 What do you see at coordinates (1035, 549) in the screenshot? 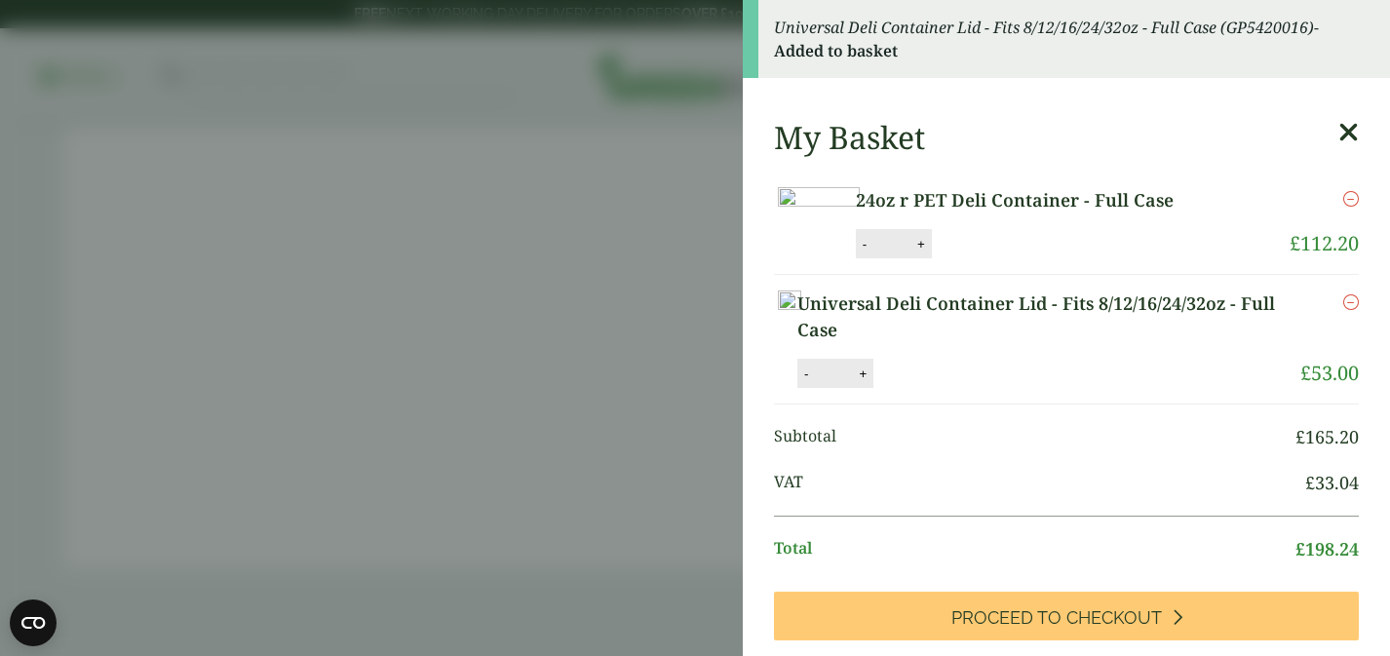
I see `span: Total` at bounding box center [1035, 549].